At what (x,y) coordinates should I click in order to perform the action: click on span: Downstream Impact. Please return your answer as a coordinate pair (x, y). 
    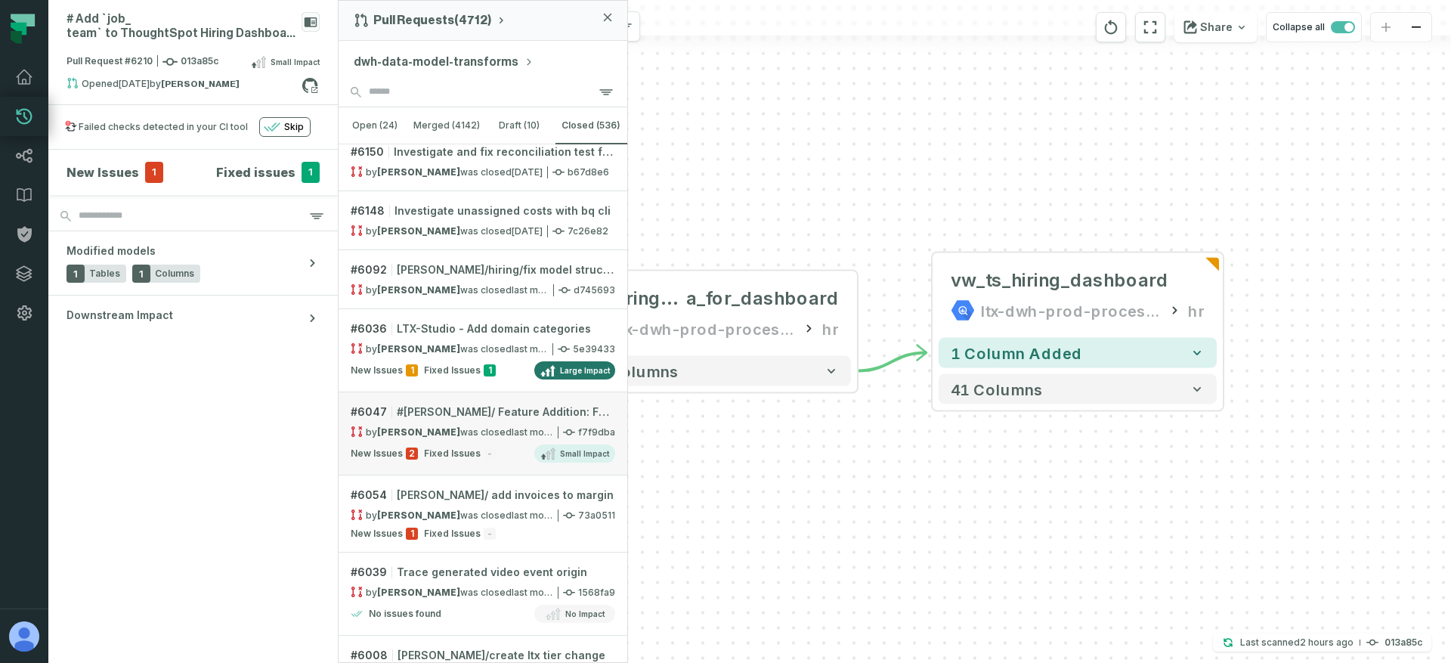
    Looking at the image, I should click on (119, 315).